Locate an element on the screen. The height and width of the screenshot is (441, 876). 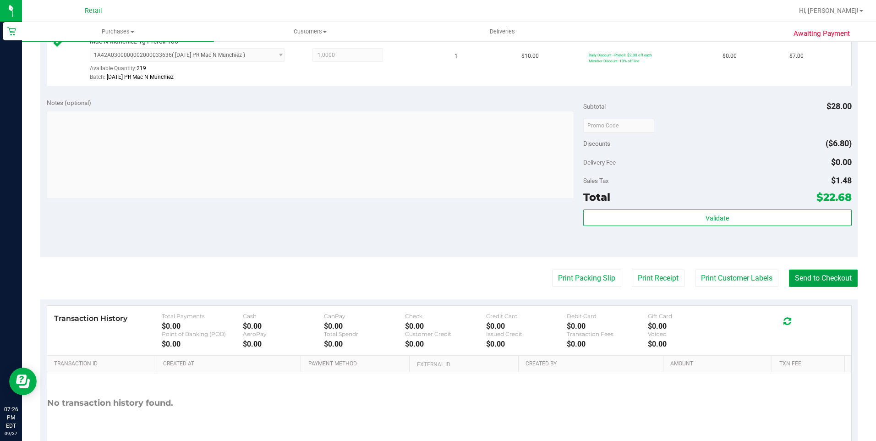
div: Available Quantity: is located at coordinates (192, 71).